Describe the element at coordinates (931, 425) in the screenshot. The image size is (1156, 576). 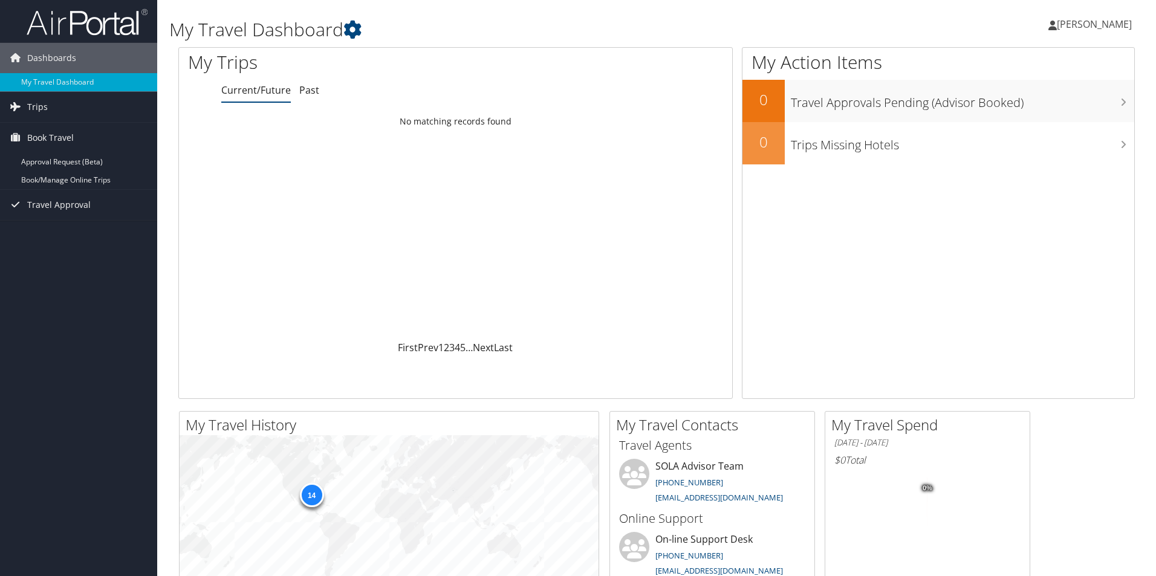
I see `h2: My Travel Spend` at that location.